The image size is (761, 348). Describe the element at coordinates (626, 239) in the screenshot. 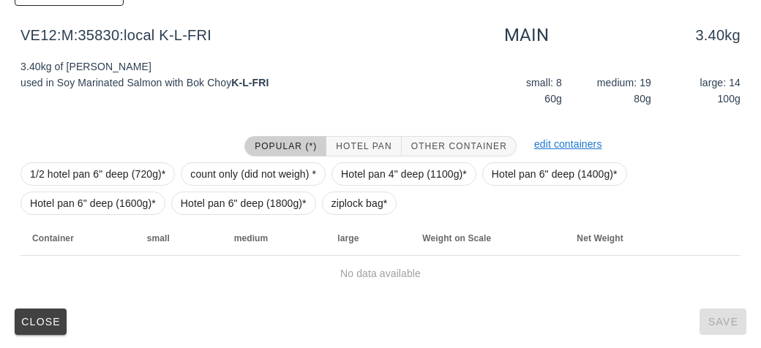

I see `th: Net Weight: Not sorted. Activate to sort ascending.` at that location.